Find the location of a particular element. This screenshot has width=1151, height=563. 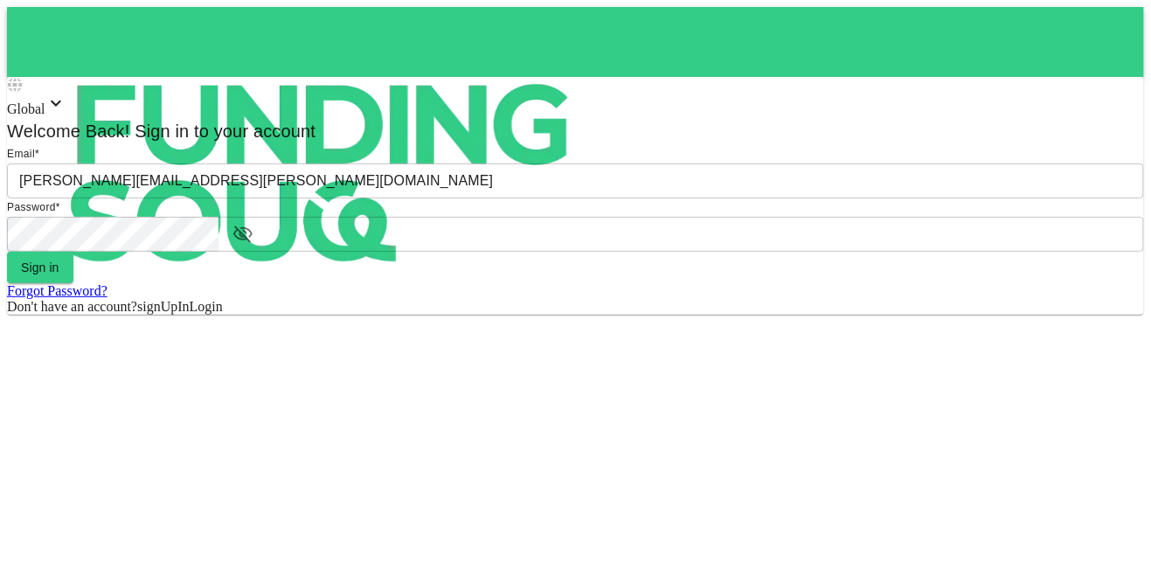

span: Sign in to your account is located at coordinates (223, 131).